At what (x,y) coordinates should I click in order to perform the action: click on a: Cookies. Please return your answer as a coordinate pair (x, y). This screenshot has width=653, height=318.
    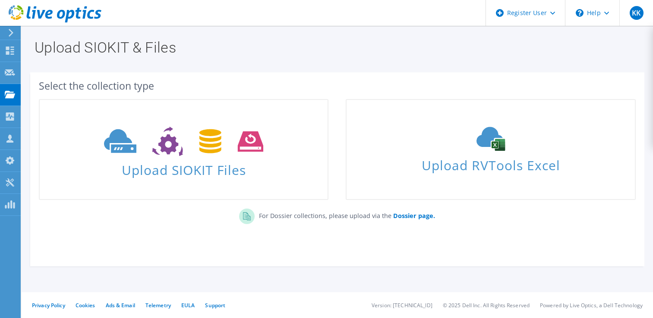
    Looking at the image, I should click on (85, 305).